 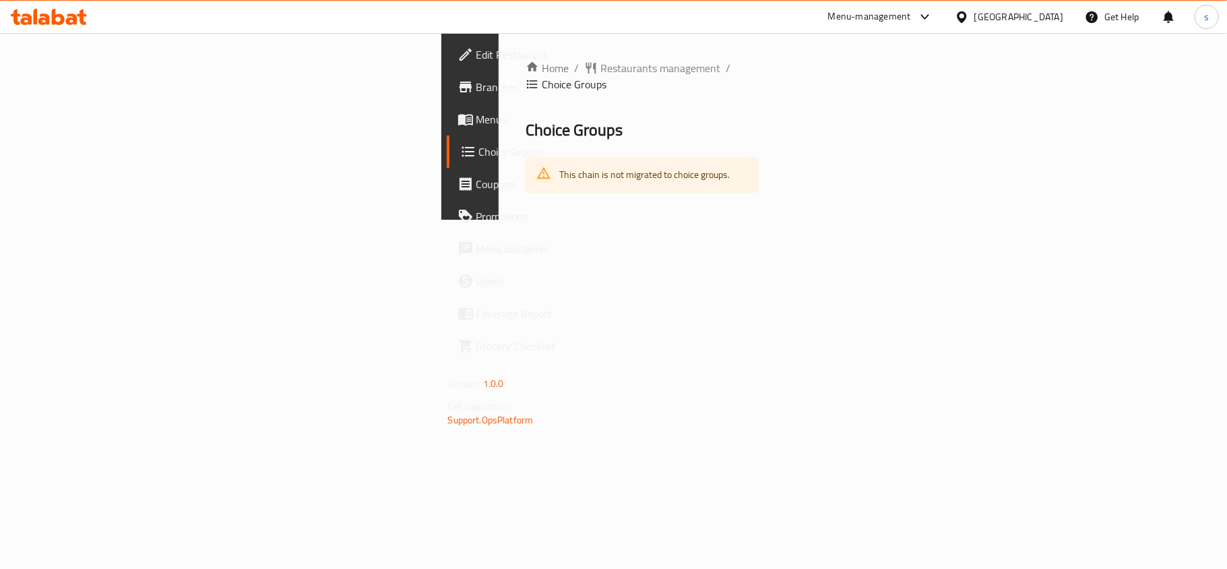 What do you see at coordinates (491, 420) in the screenshot?
I see `a: Support.OpsPlatform` at bounding box center [491, 420].